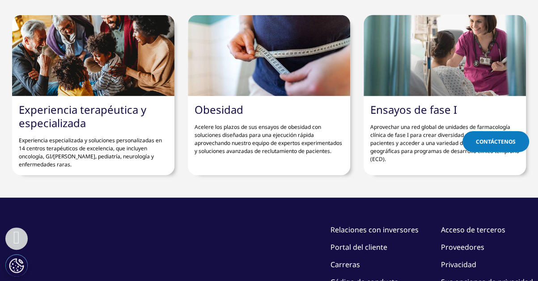  I want to click on p: Aprovechar una red global de unidades de farmacología clínica de fase I para crear diversidad en ..., so click(444, 140).